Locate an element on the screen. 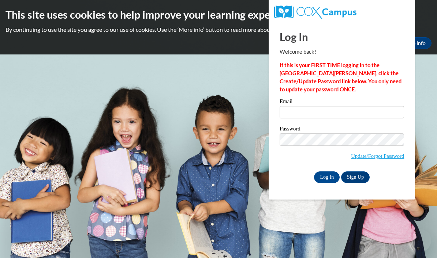 The height and width of the screenshot is (258, 437). label: Password is located at coordinates (341, 130).